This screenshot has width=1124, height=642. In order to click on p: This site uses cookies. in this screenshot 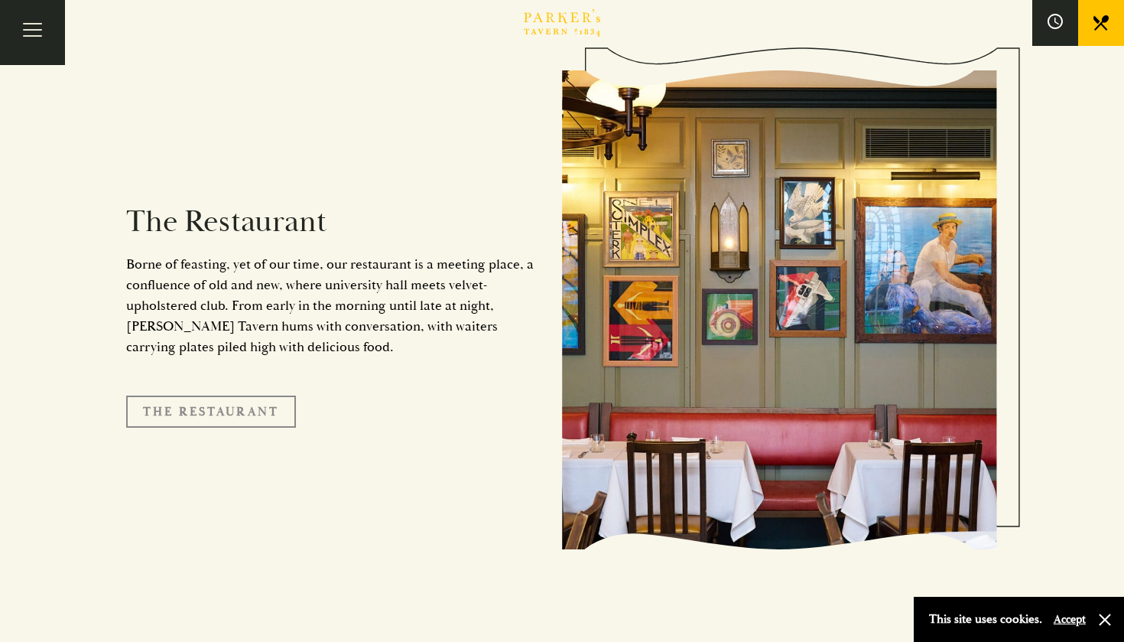, I will do `click(986, 619)`.